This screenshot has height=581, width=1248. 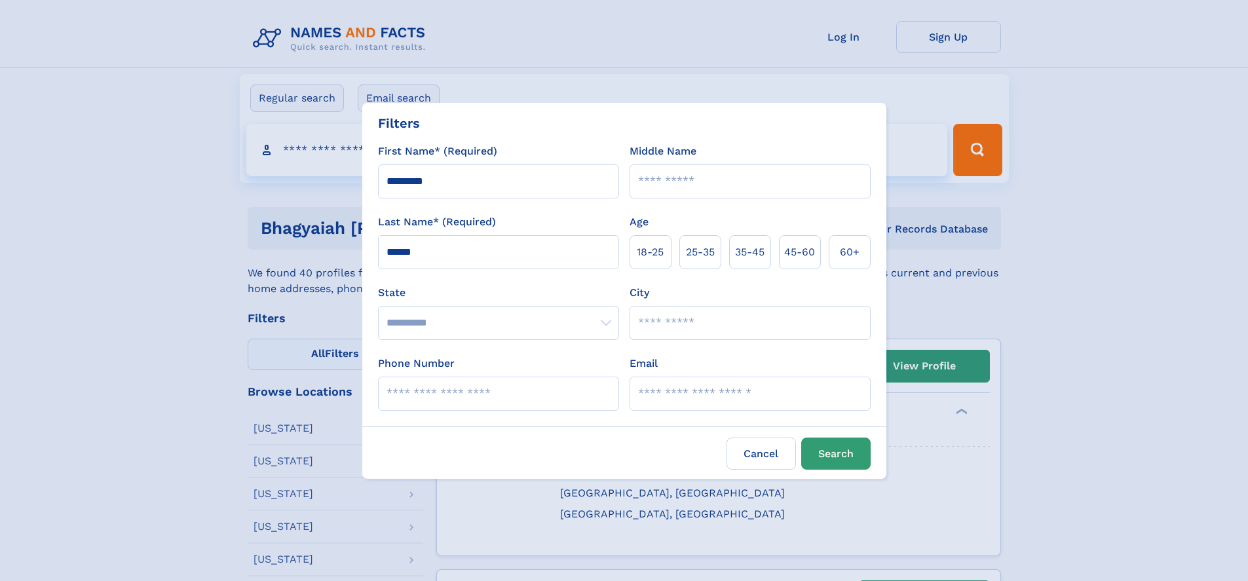 I want to click on span: 60+, so click(x=850, y=252).